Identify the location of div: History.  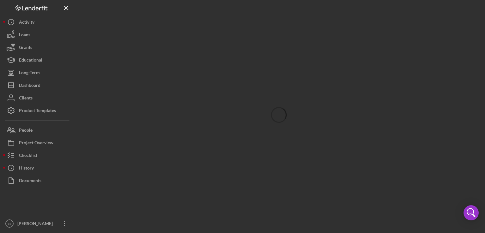
(26, 169).